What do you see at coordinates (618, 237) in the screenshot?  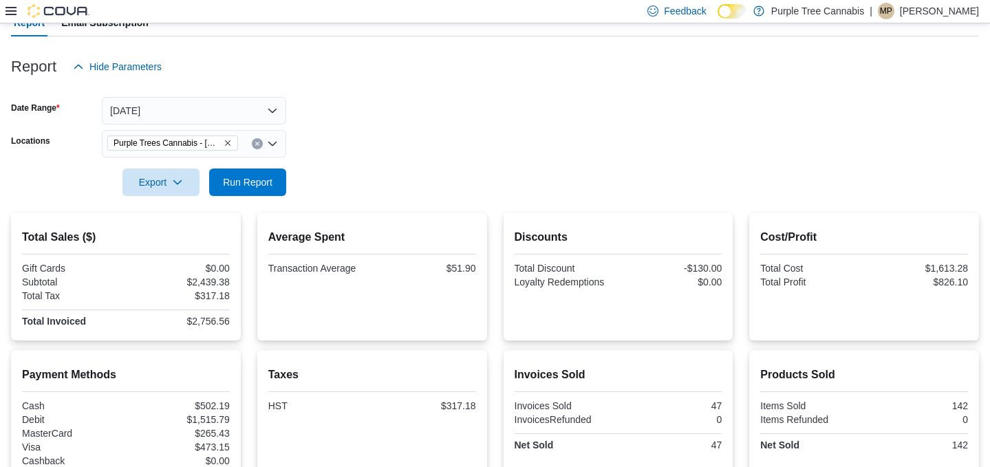 I see `h2: Discounts` at bounding box center [618, 237].